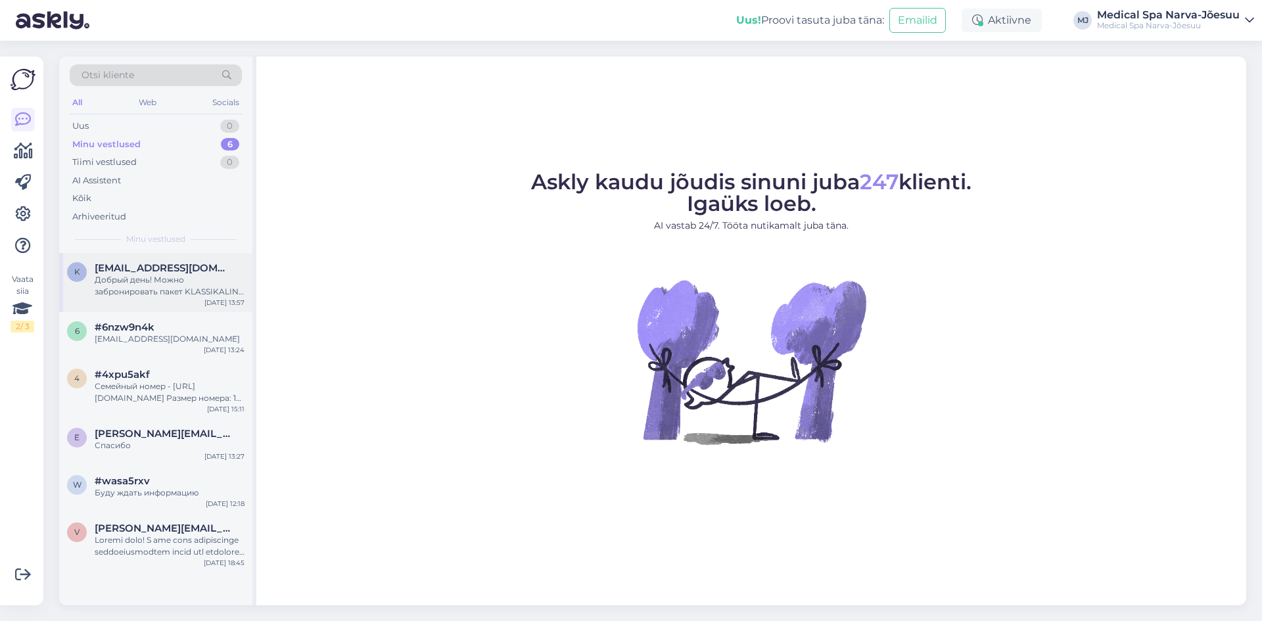  Describe the element at coordinates (163, 434) in the screenshot. I see `span: elena.mironova2011@gmail.com` at that location.